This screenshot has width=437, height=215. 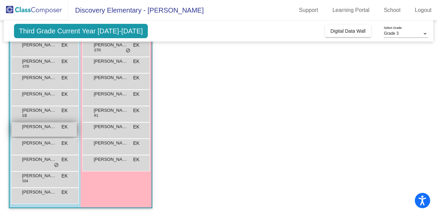 What do you see at coordinates (25, 116) in the screenshot?
I see `span: EB` at bounding box center [25, 116].